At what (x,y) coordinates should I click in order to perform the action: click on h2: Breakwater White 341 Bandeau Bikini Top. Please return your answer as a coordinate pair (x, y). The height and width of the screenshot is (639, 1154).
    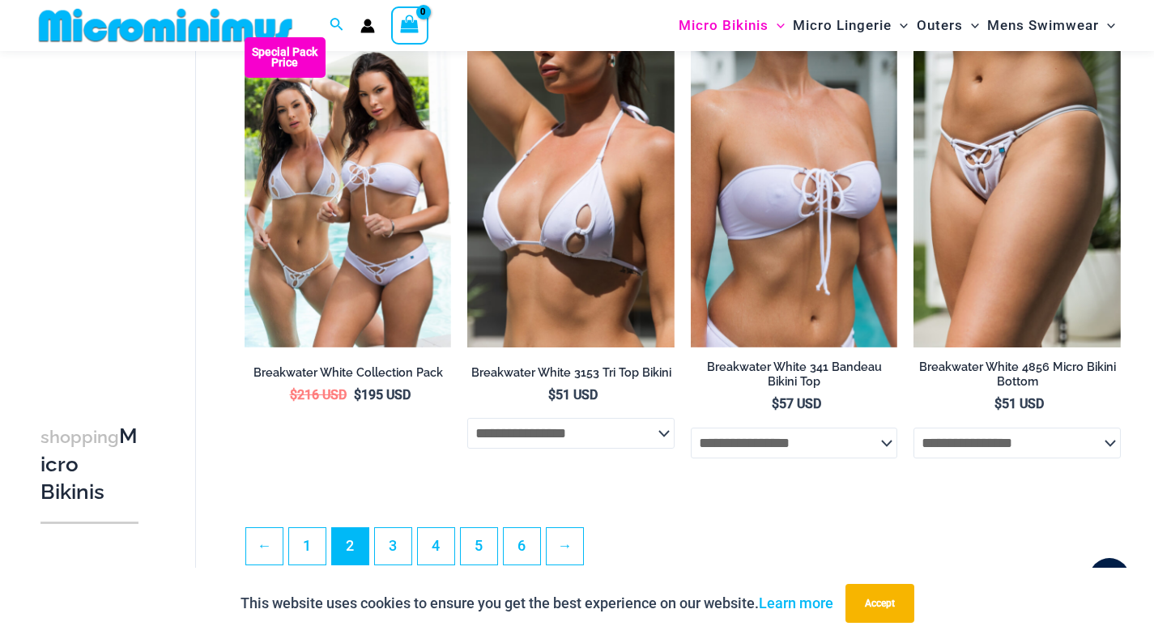
    Looking at the image, I should click on (794, 374).